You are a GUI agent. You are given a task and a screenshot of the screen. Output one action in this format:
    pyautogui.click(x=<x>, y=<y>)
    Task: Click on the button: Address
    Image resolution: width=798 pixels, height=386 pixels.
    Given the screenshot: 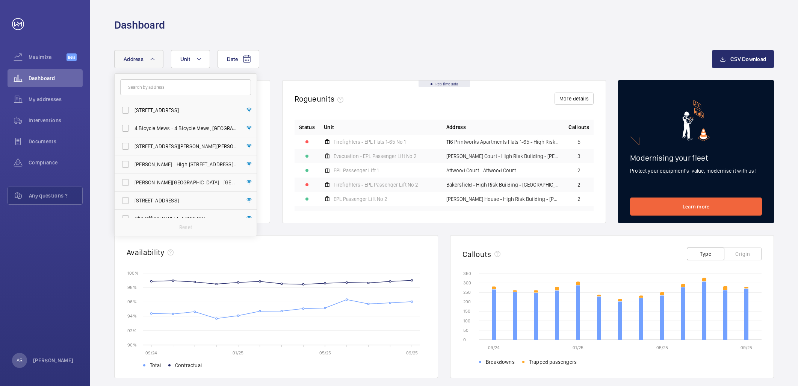 What is the action you would take?
    pyautogui.click(x=139, y=59)
    